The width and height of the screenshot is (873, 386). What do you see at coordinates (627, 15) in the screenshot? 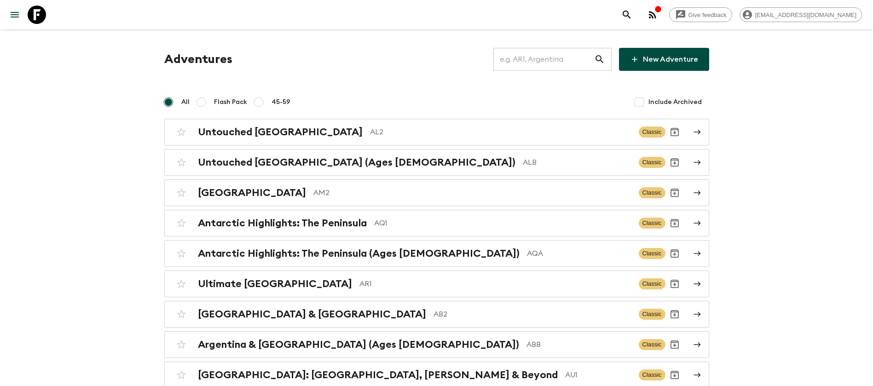
I see `button: search adventures` at bounding box center [627, 15].